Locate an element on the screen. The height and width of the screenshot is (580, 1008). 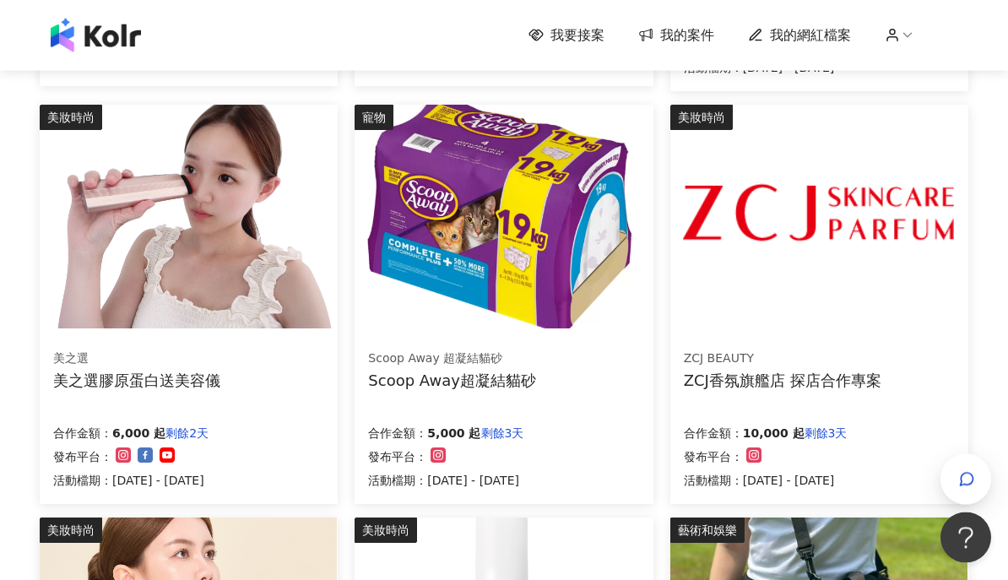
div: ZCJ香氛旗艦店 探店合作專案 is located at coordinates (783, 381).